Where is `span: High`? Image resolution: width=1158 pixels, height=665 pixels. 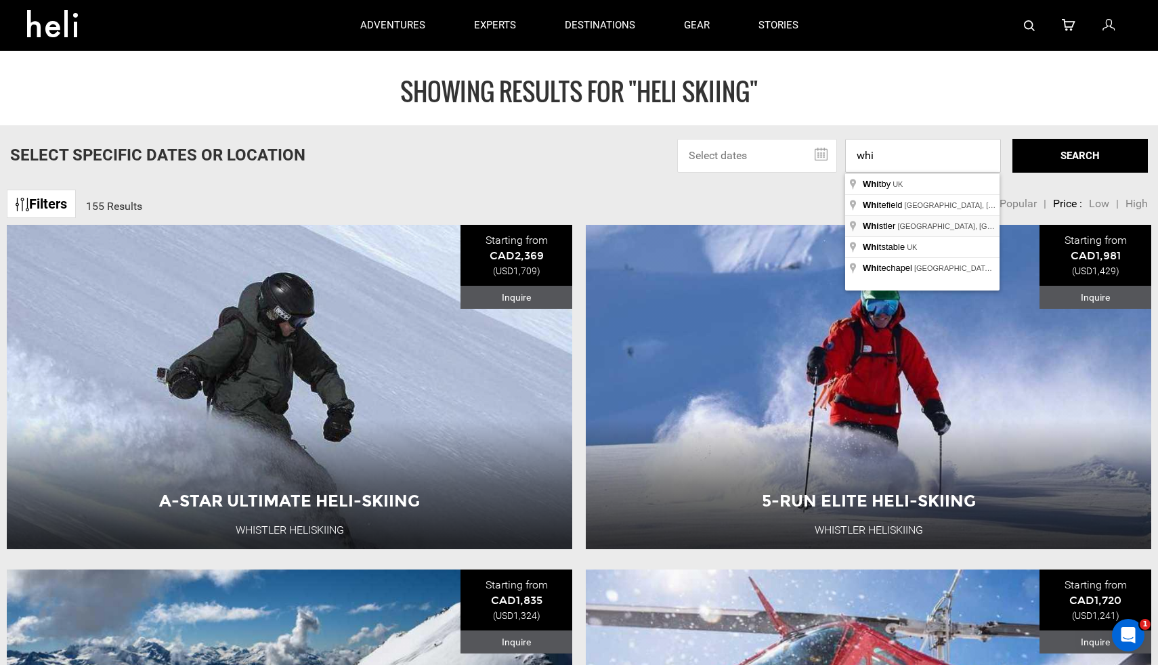 span: High is located at coordinates (1136, 203).